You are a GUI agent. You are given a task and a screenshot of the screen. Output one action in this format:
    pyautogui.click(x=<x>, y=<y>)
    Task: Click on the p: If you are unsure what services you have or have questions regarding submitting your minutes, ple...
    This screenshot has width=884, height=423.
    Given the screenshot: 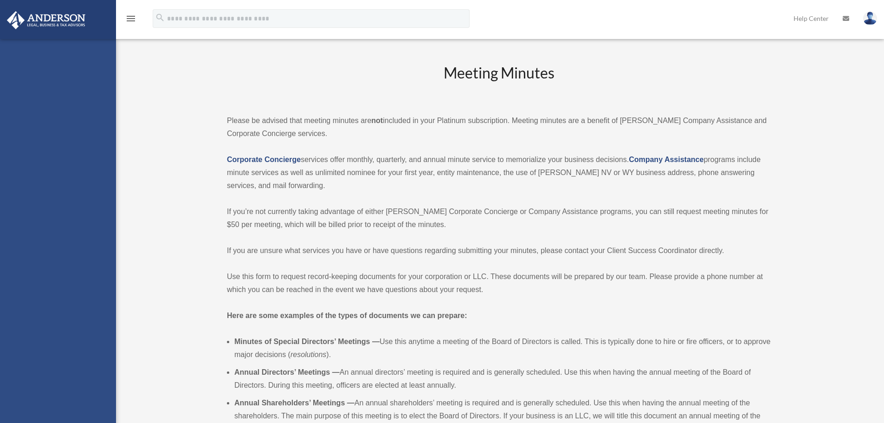 What is the action you would take?
    pyautogui.click(x=499, y=251)
    